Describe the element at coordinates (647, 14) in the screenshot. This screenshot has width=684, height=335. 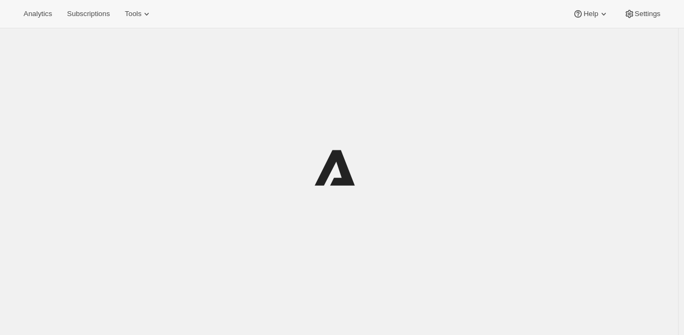
I see `span: Settings` at that location.